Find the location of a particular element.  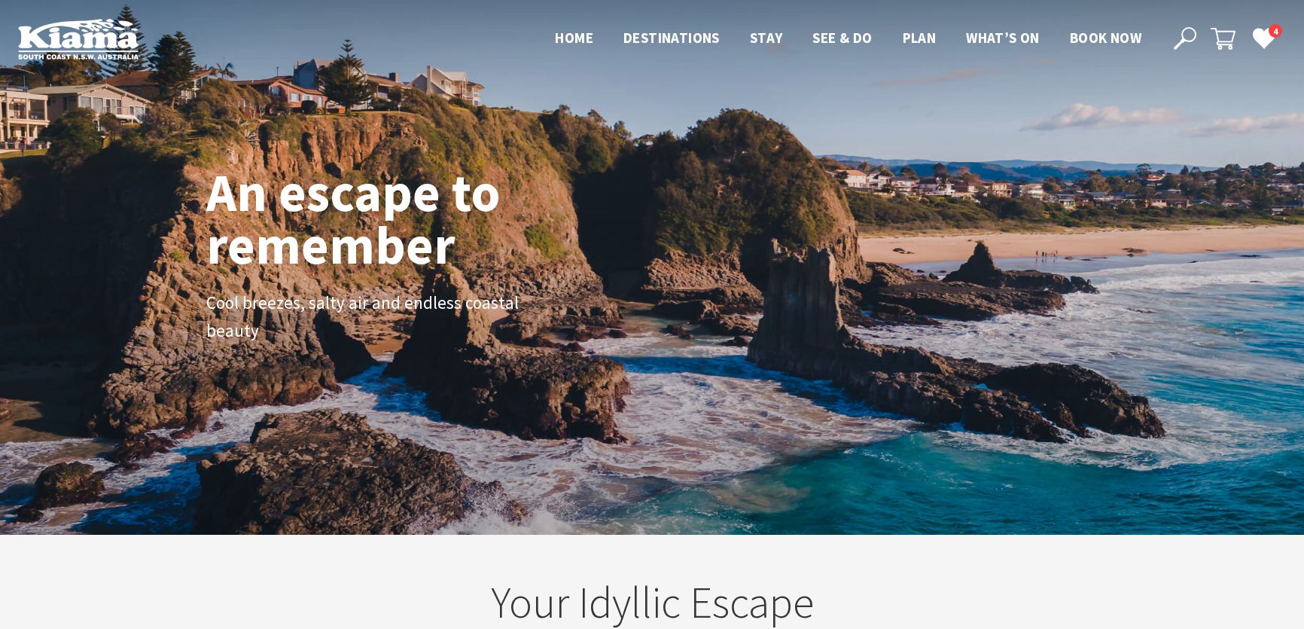

p: Cool breezes, salty air and endless coastal beauty is located at coordinates (376, 317).